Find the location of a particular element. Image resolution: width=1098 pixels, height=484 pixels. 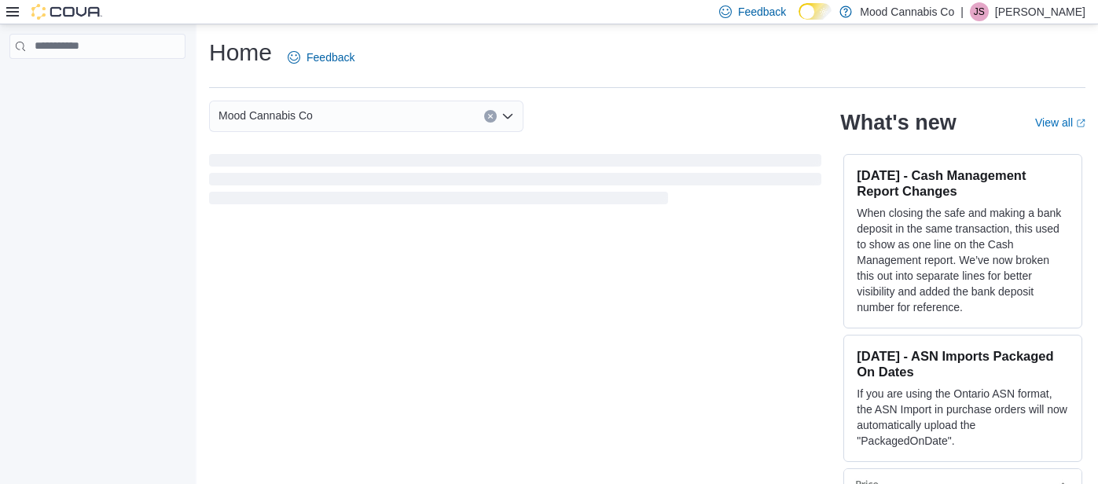

input: Dark Mode is located at coordinates (815, 11).